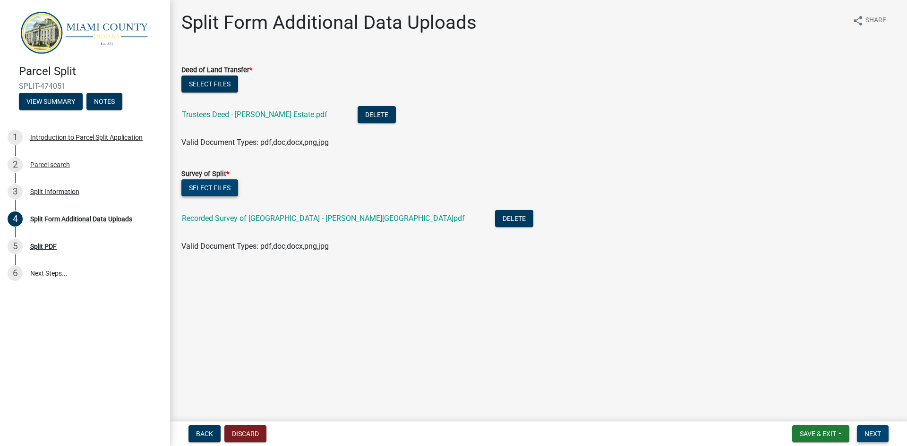 The width and height of the screenshot is (907, 446). Describe the element at coordinates (217, 70) in the screenshot. I see `label: Deed of Land Transfer` at that location.